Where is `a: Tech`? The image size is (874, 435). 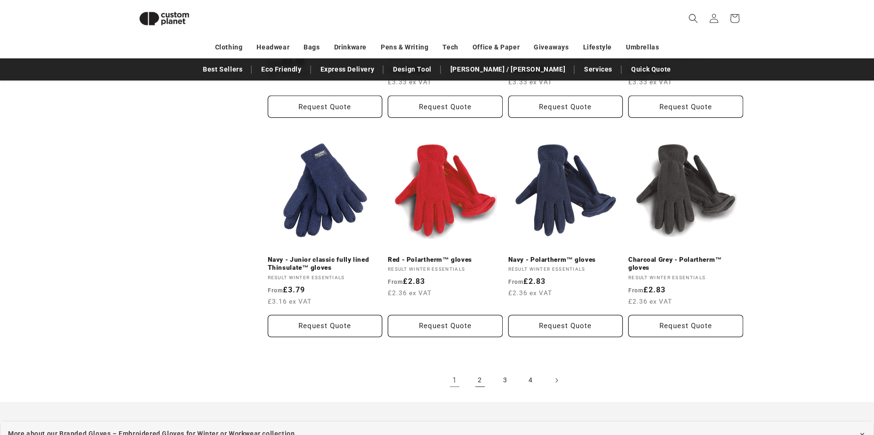
a: Tech is located at coordinates (450, 47).